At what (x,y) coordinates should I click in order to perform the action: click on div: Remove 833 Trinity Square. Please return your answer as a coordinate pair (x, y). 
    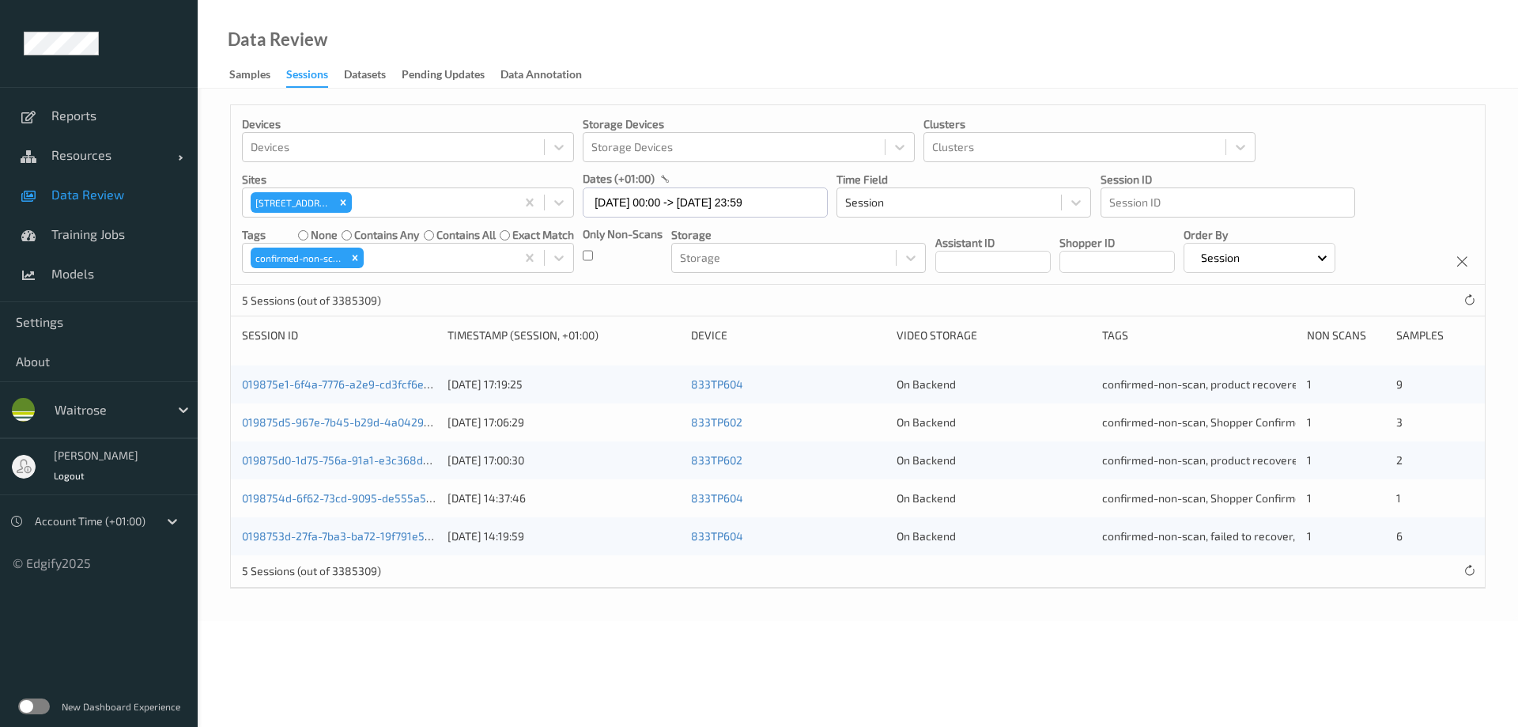
    Looking at the image, I should click on (343, 202).